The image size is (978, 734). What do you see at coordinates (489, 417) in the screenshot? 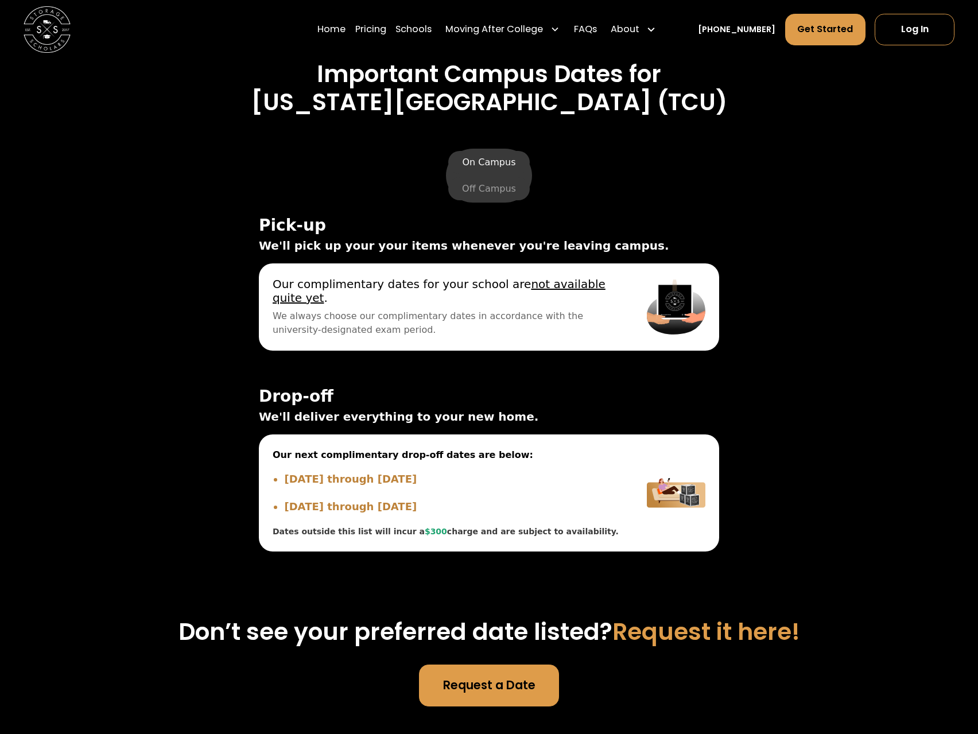
I see `span: We'll deliver everything to your new home.` at bounding box center [489, 417].